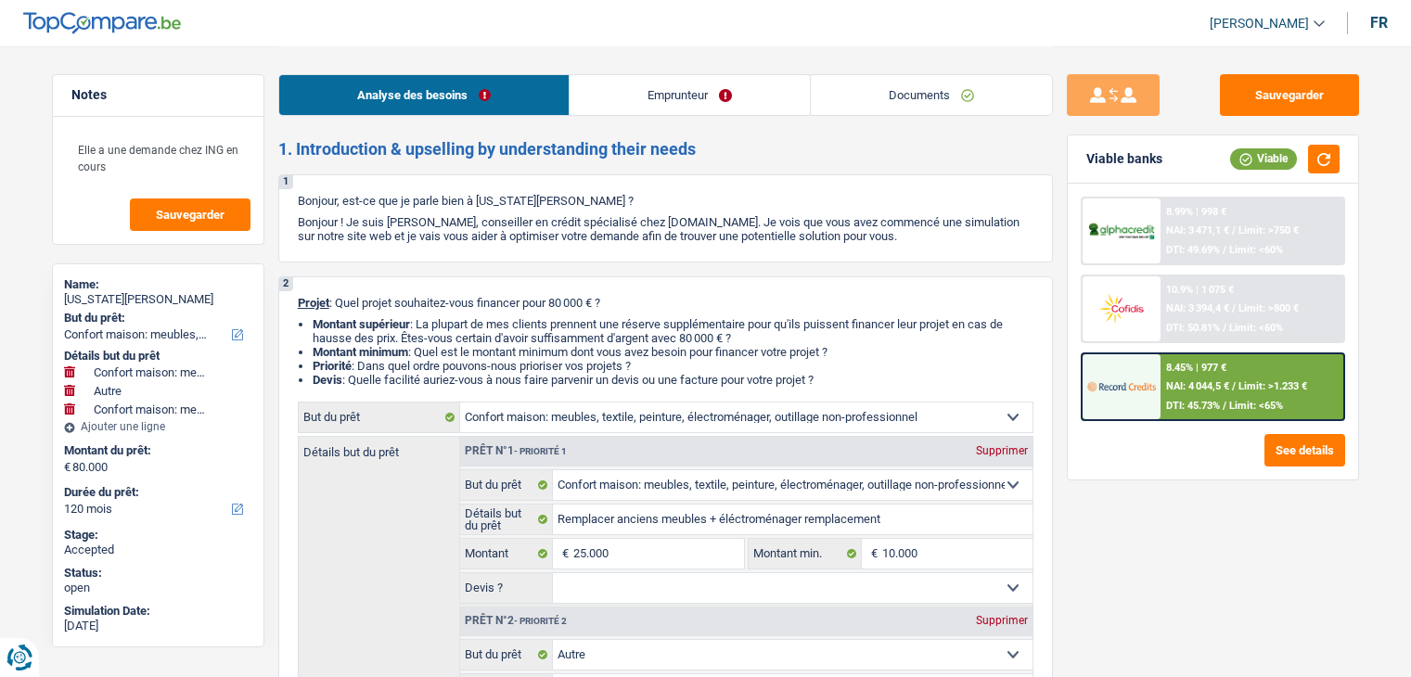 The image size is (1411, 677). What do you see at coordinates (361, 324) in the screenshot?
I see `strong: Montant supérieur` at bounding box center [361, 324].